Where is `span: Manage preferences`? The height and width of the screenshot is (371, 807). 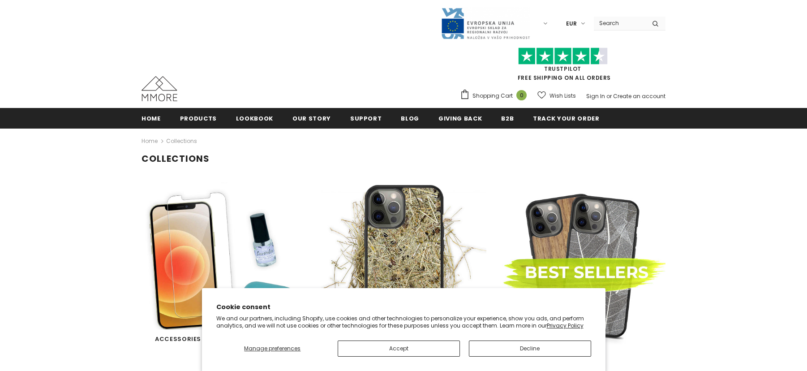
span: Manage preferences is located at coordinates (272, 348).